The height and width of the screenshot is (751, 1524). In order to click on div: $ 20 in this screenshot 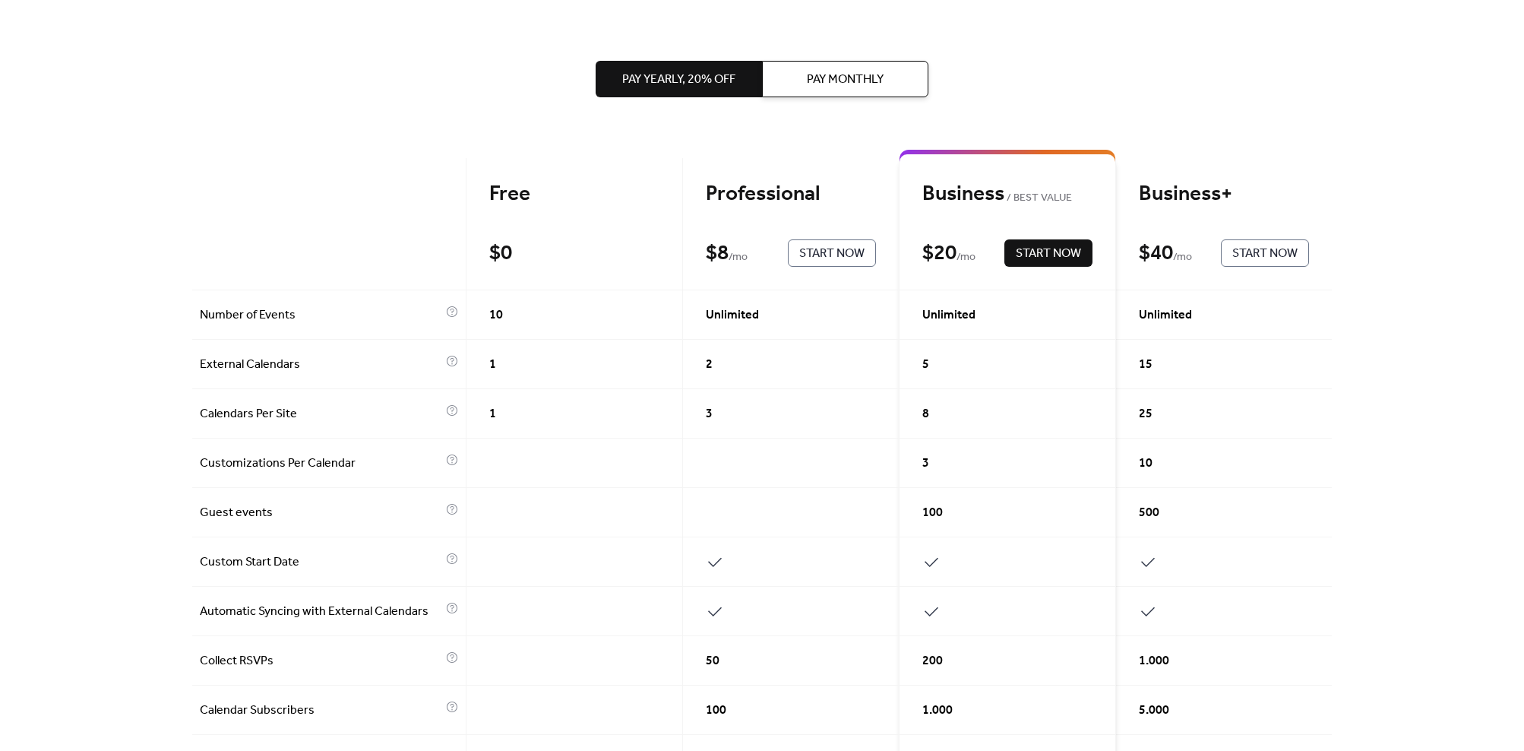, I will do `click(939, 253)`.